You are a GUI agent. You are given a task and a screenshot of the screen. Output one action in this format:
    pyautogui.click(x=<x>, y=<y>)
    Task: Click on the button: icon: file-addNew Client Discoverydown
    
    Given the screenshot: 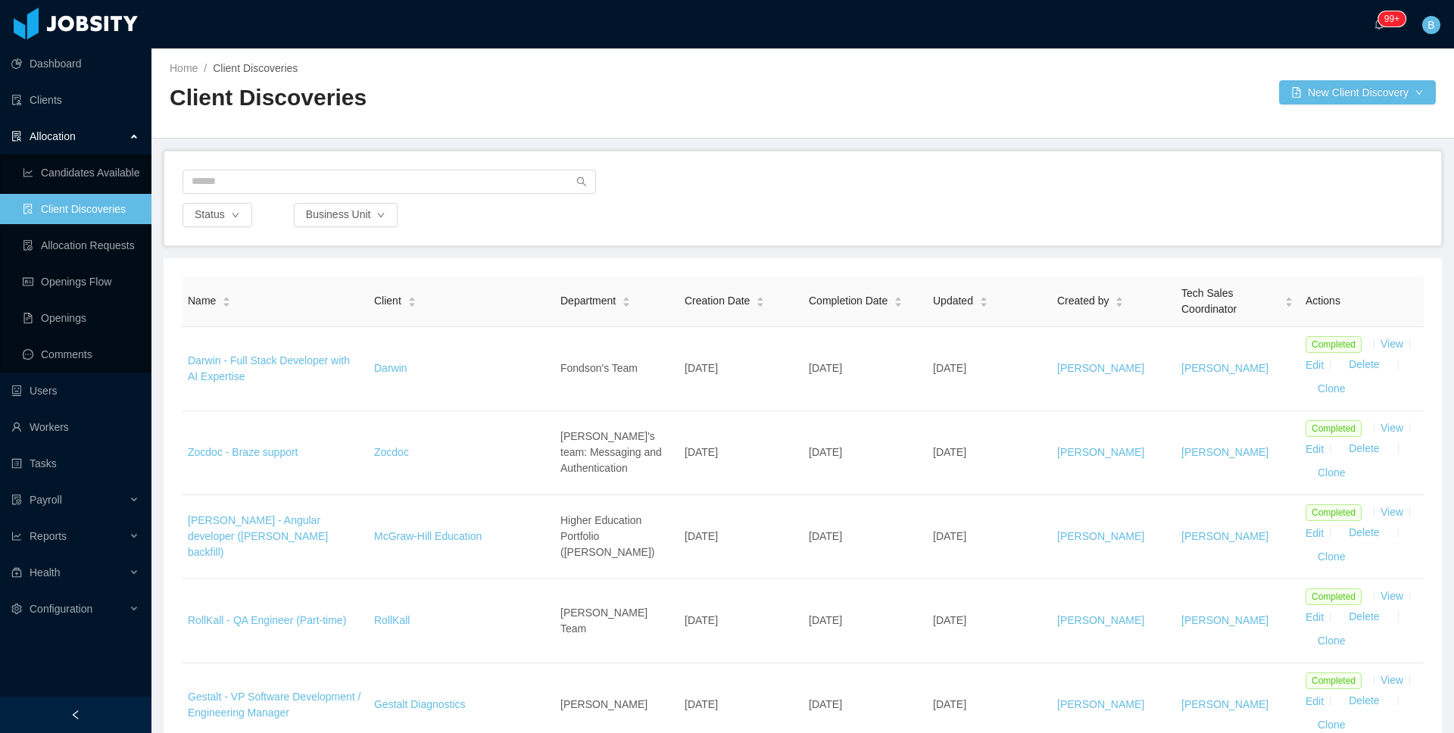 What is the action you would take?
    pyautogui.click(x=1357, y=92)
    